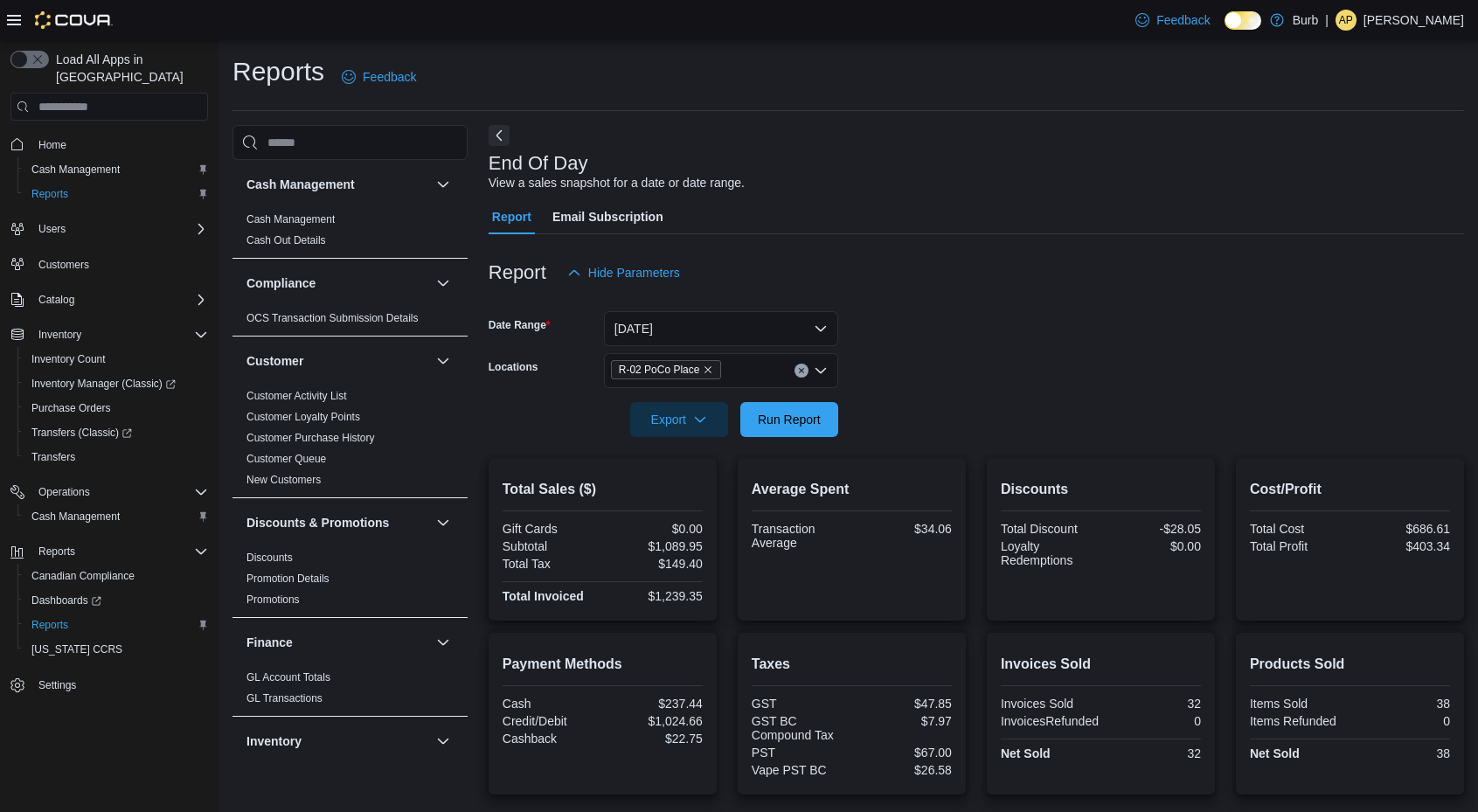 The width and height of the screenshot is (1478, 812). What do you see at coordinates (120, 335) in the screenshot?
I see `span: Inventory` at bounding box center [120, 335].